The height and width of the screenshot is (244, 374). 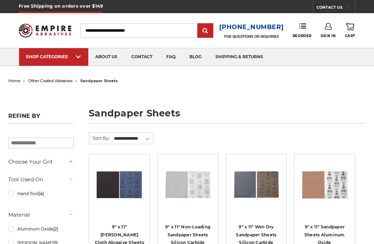 I want to click on h5: Choose Your Grit, so click(x=41, y=162).